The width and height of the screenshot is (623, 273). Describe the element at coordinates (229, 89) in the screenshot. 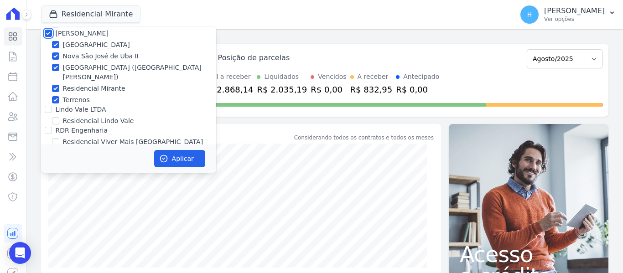

I see `div: R$ 2.868,14` at that location.